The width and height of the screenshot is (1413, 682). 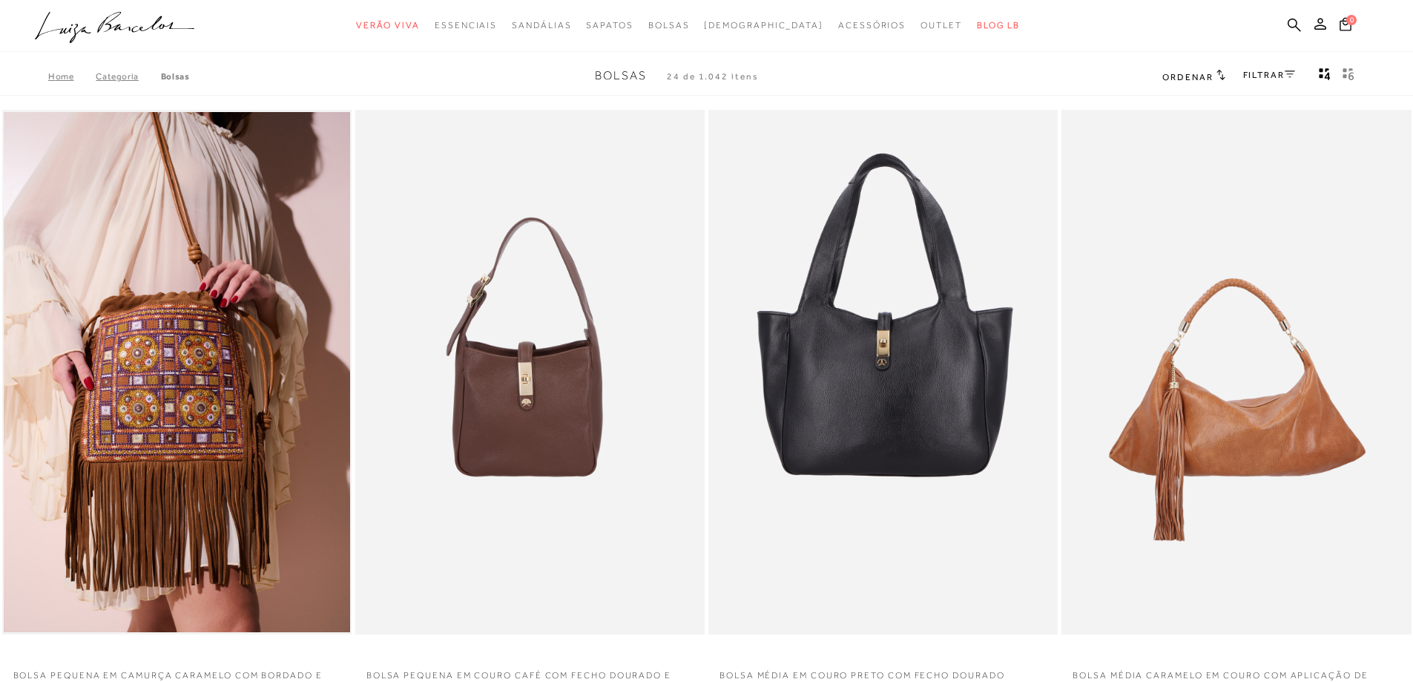 I want to click on a: BOLSA PEQUENA EM COURO CAFÉ COM FECHO DOURADO E ALÇA REGULÁVEL BOLSA PEQUENA EM COURO CAFÉ COM FE..., so click(x=530, y=372).